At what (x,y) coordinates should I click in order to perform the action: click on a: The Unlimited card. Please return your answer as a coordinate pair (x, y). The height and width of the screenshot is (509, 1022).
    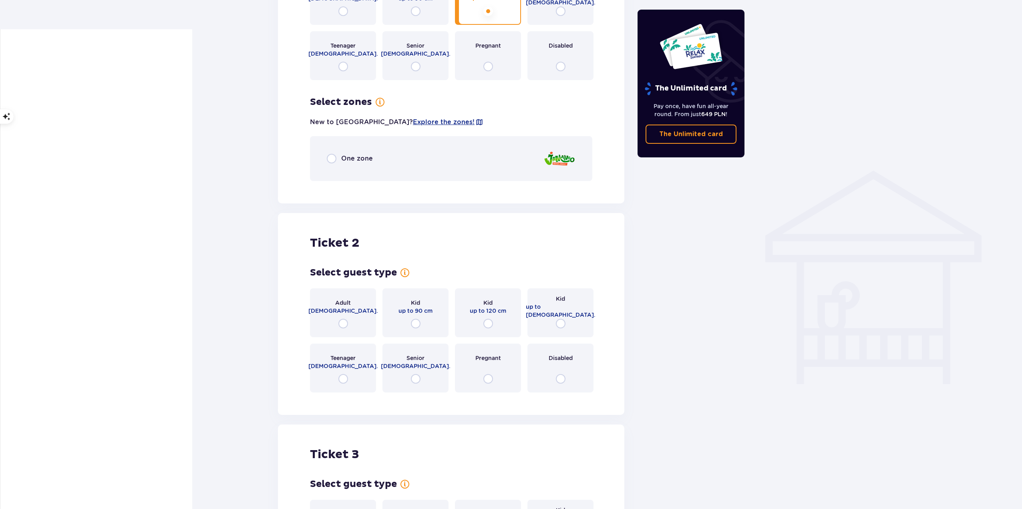
    Looking at the image, I should click on (691, 134).